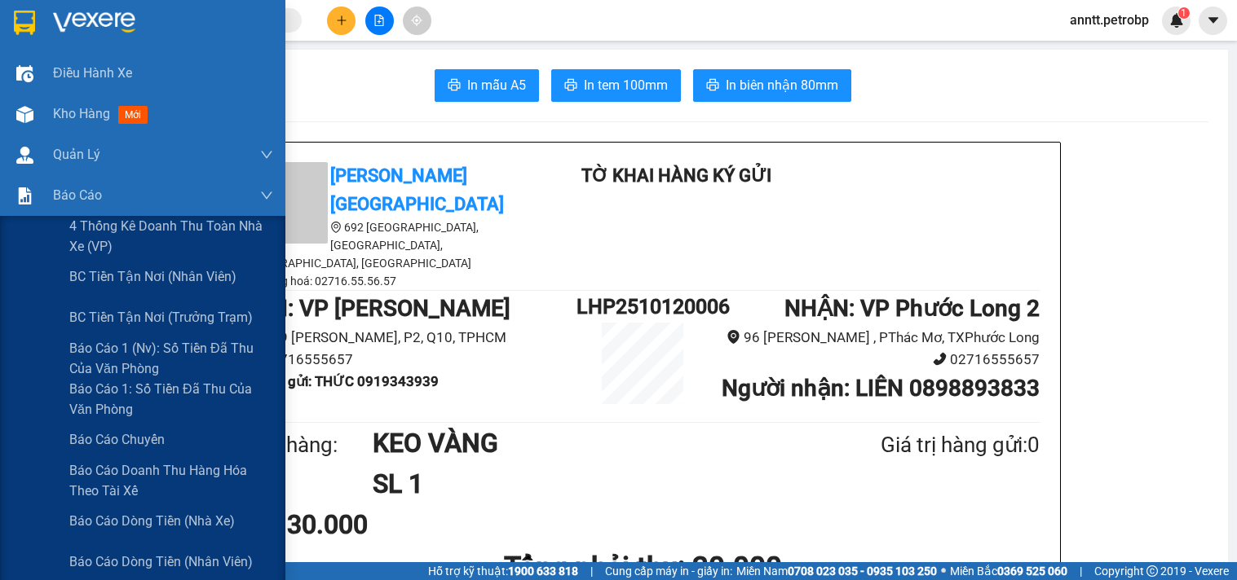 This screenshot has width=1237, height=580. I want to click on button: aim, so click(417, 20).